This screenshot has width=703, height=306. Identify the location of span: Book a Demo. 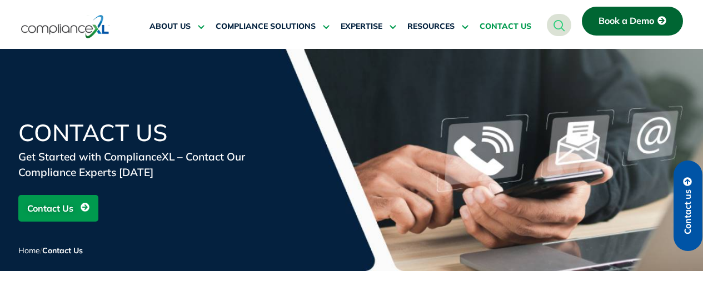
(626, 21).